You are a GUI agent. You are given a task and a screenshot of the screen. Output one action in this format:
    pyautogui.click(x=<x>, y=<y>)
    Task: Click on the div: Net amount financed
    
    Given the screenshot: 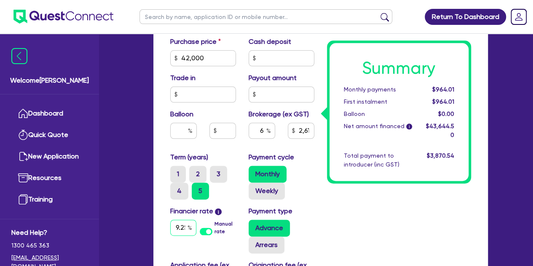 What is the action you would take?
    pyautogui.click(x=378, y=131)
    